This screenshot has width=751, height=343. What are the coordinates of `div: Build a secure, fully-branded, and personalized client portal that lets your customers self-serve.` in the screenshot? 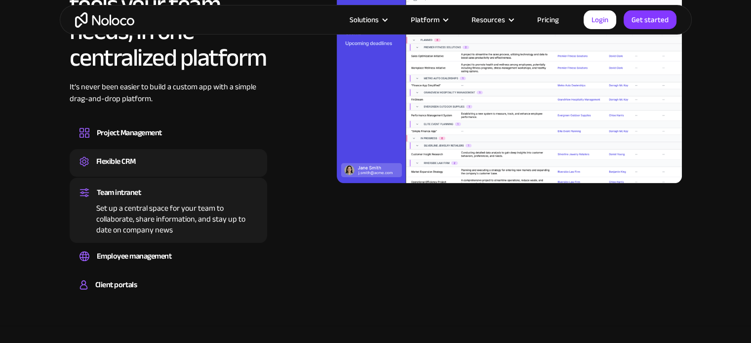 It's located at (168, 294).